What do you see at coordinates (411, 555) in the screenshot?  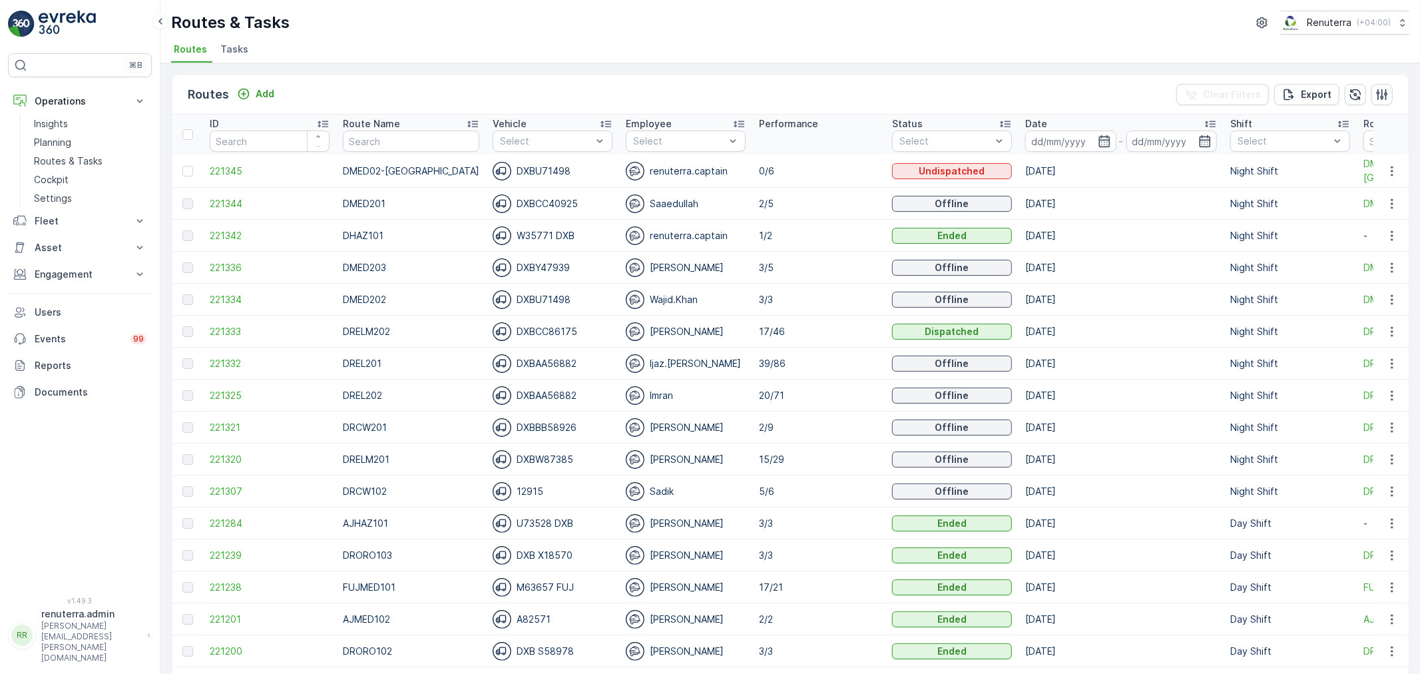 I see `td: DRORO103` at bounding box center [411, 555].